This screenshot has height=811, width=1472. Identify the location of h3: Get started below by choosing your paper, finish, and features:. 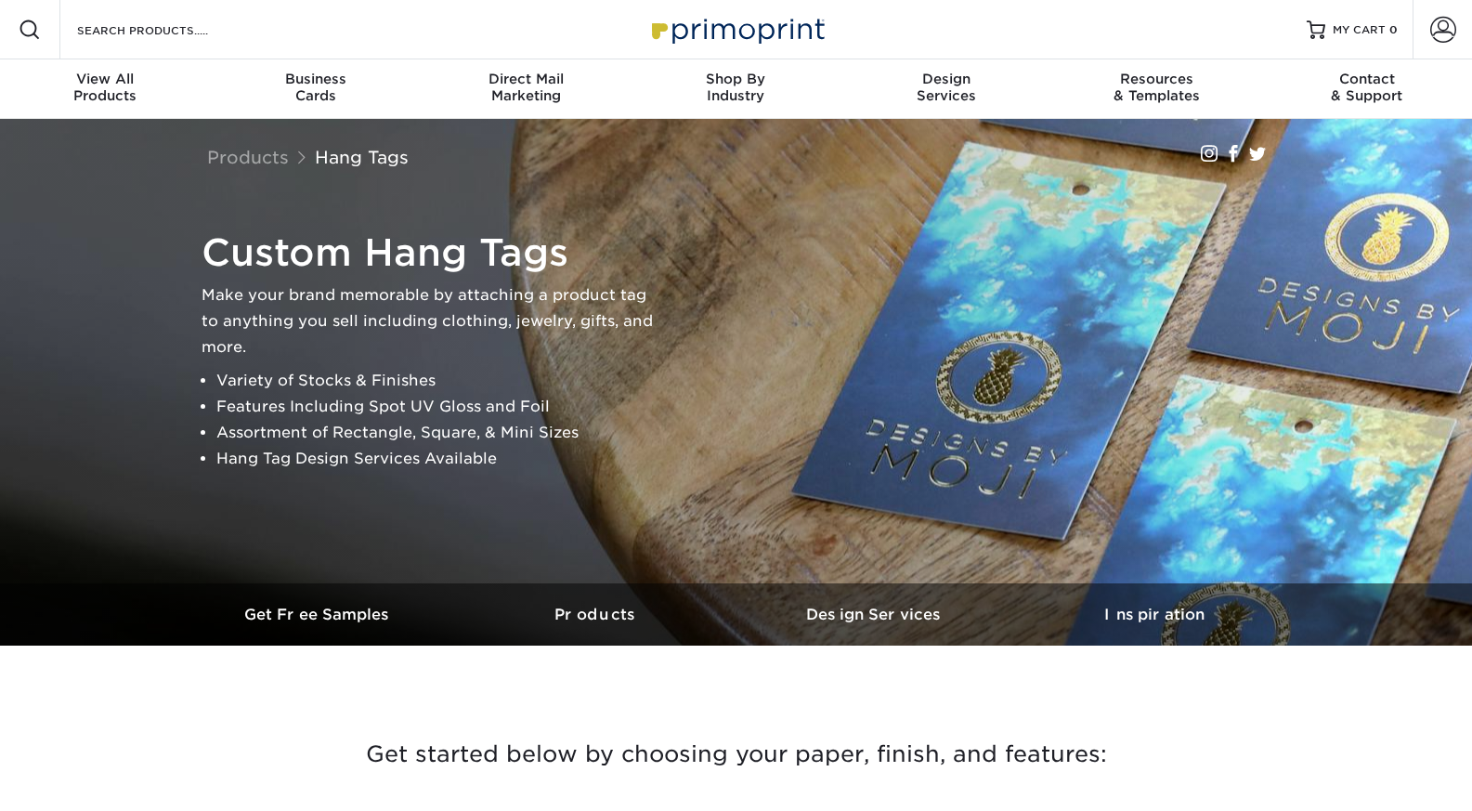
(736, 754).